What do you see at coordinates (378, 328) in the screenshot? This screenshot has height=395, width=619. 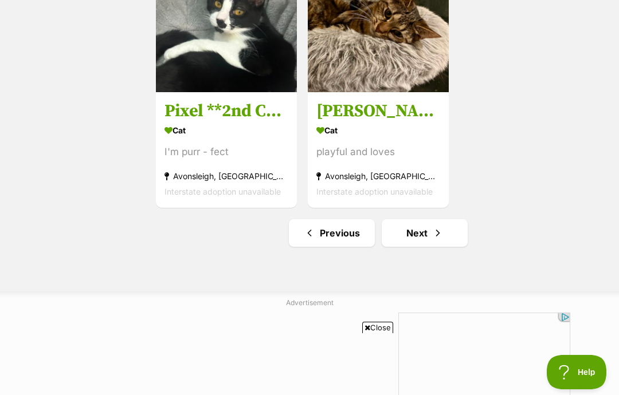 I see `span: Close` at bounding box center [378, 328].